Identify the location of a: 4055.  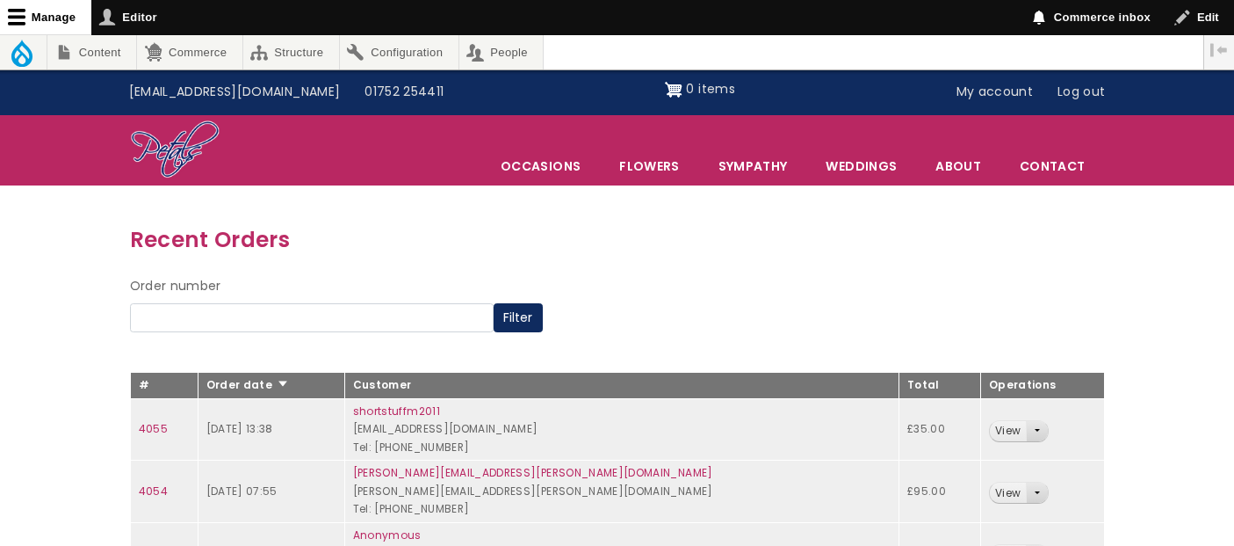
(153, 428).